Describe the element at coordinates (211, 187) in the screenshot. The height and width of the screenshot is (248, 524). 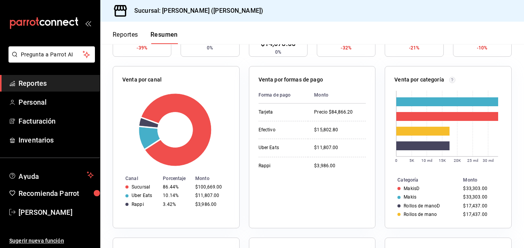
I see `div: $100,669.00` at that location.